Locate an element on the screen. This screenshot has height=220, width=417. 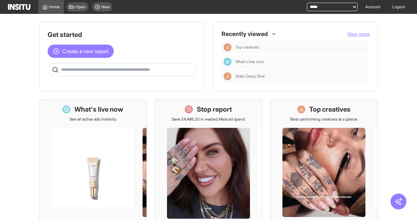
span: View more is located at coordinates (359, 34).